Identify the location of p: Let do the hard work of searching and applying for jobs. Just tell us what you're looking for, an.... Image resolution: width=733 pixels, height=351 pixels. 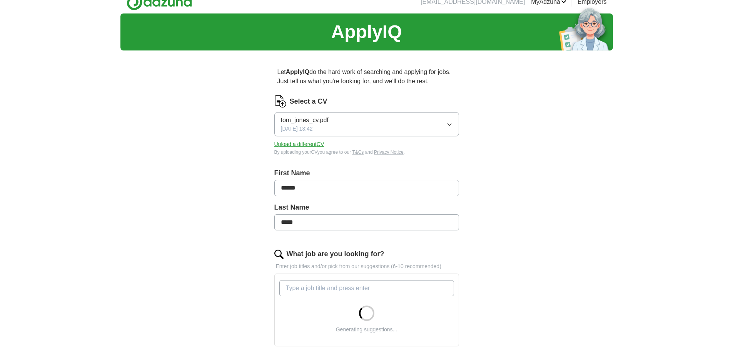
(367, 77).